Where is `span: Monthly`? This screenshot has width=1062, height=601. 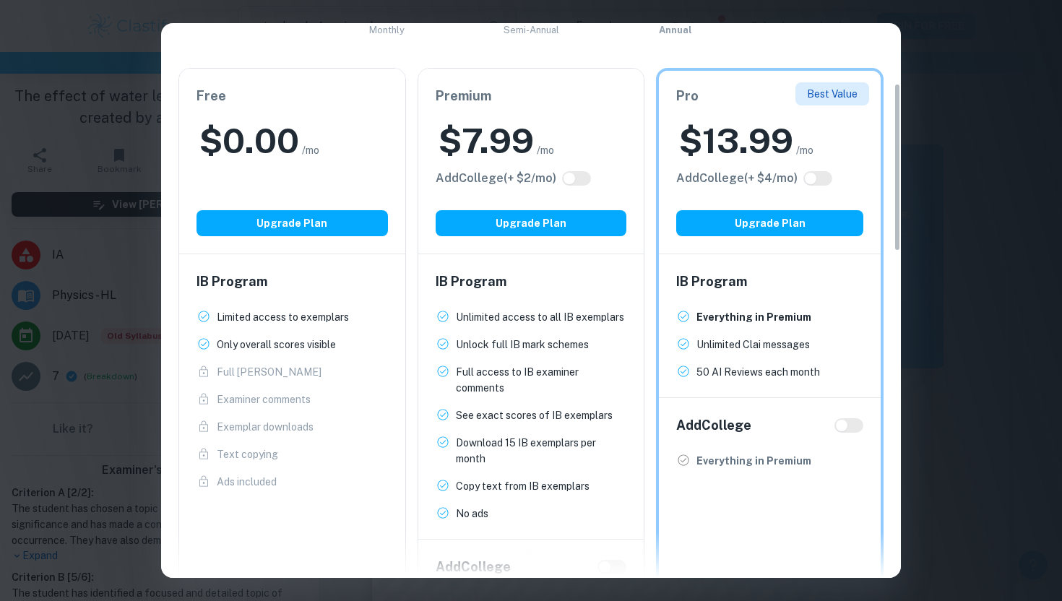 span: Monthly is located at coordinates (387, 30).